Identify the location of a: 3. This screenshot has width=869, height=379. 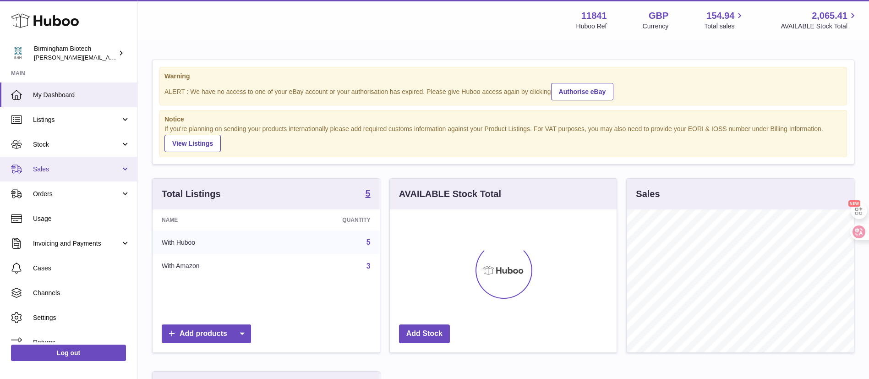
(368, 266).